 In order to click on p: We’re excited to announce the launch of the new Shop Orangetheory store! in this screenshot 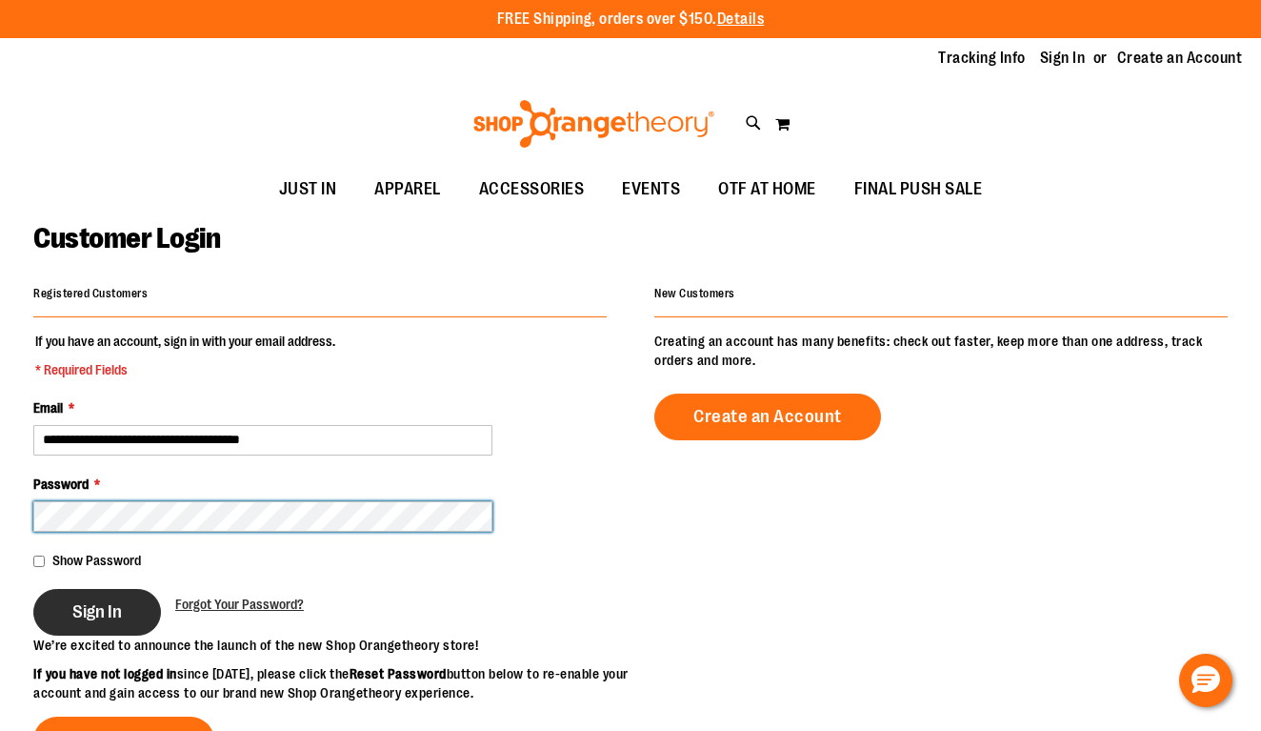, I will do `click(331, 645)`.